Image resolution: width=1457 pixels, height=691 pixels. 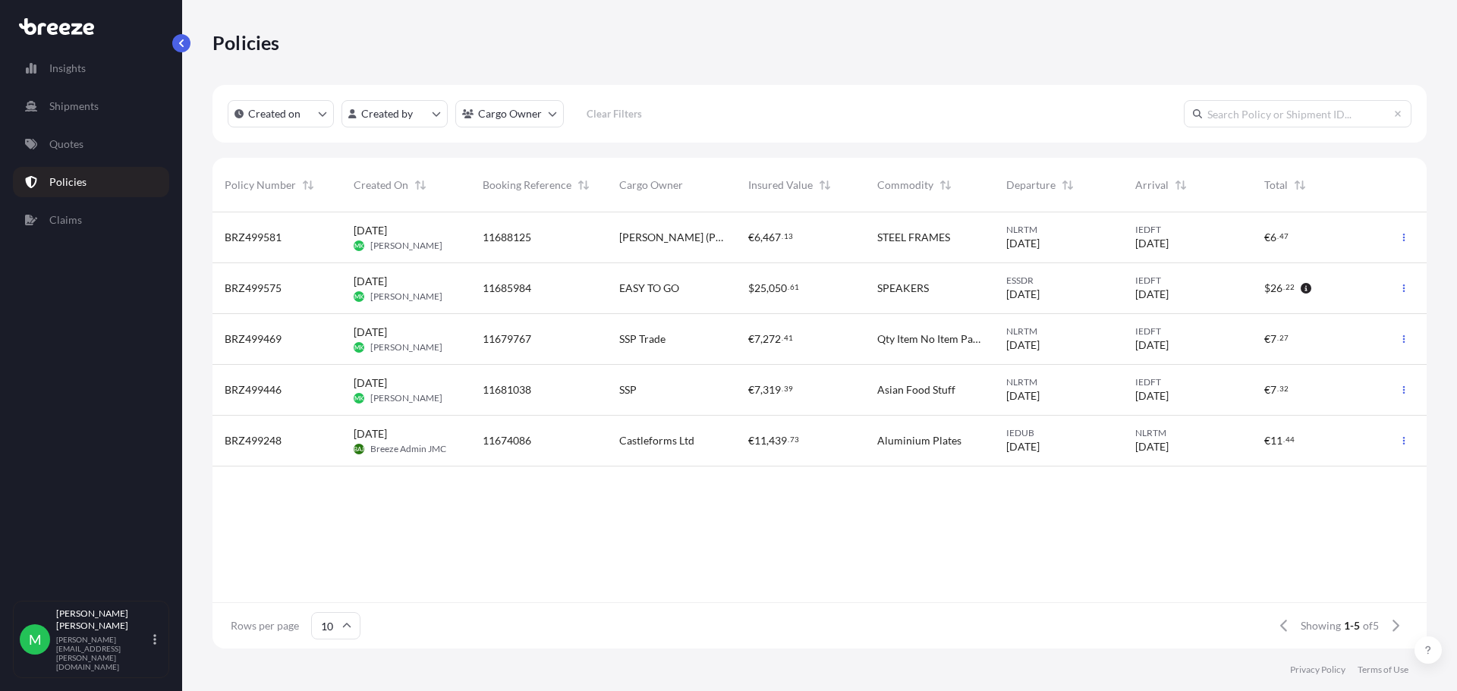 I want to click on span: 32, so click(x=1284, y=388).